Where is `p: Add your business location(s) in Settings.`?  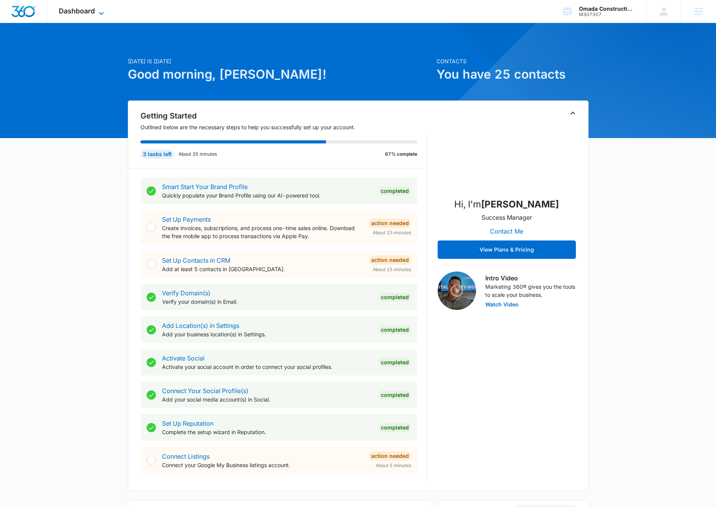 p: Add your business location(s) in Settings. is located at coordinates (267, 334).